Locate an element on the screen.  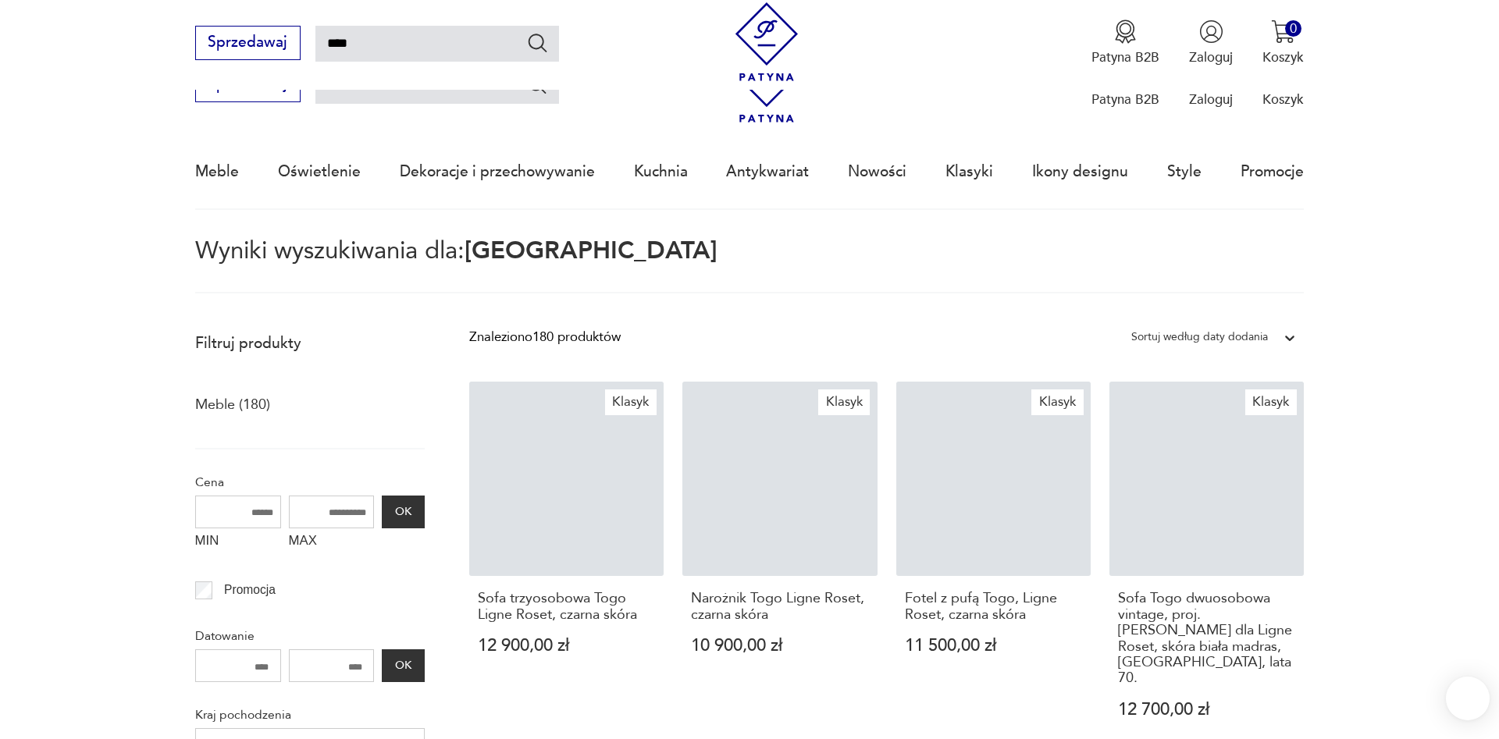
button: Sprzedawaj is located at coordinates (247, 43).